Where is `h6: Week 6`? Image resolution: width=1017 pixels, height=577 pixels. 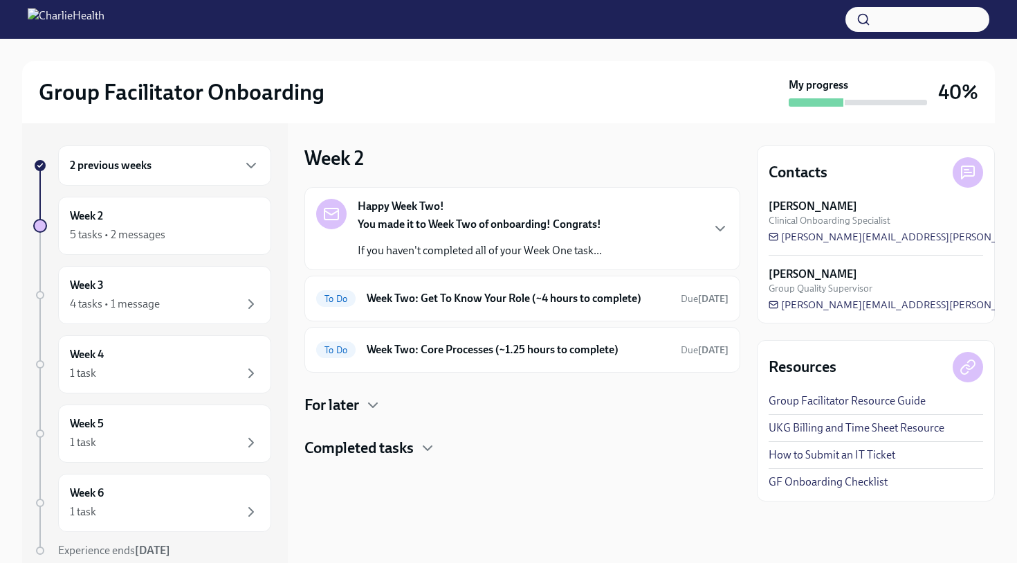
h6: Week 6 is located at coordinates (87, 493).